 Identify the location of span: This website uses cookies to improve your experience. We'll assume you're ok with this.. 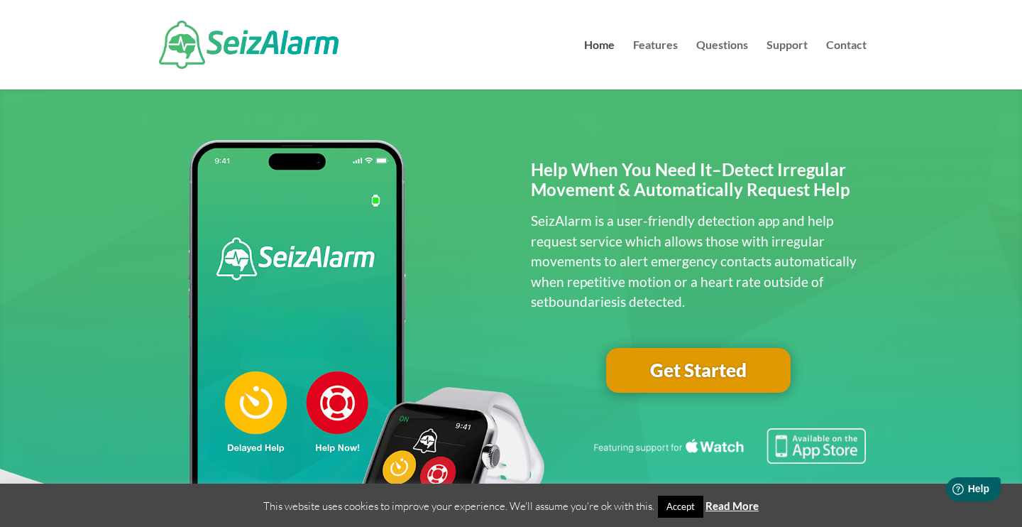
(511, 506).